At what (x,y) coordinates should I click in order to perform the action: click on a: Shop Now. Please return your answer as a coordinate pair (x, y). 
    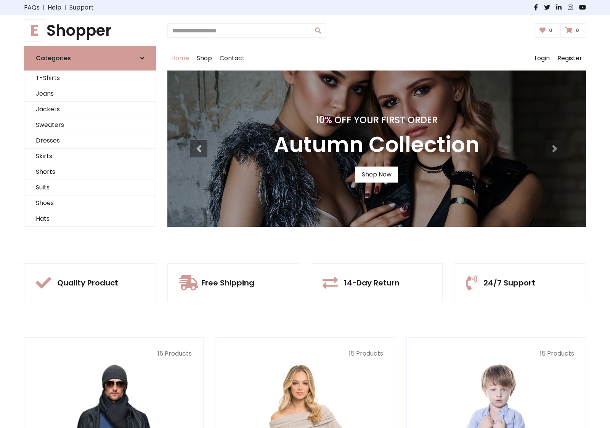
    Looking at the image, I should click on (377, 175).